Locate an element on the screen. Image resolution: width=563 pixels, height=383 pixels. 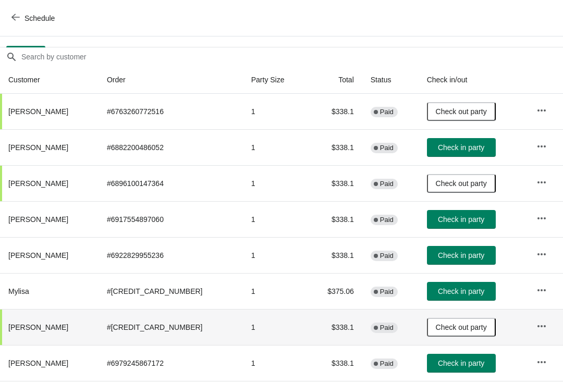
td: # 6979245867172 is located at coordinates (170, 363).